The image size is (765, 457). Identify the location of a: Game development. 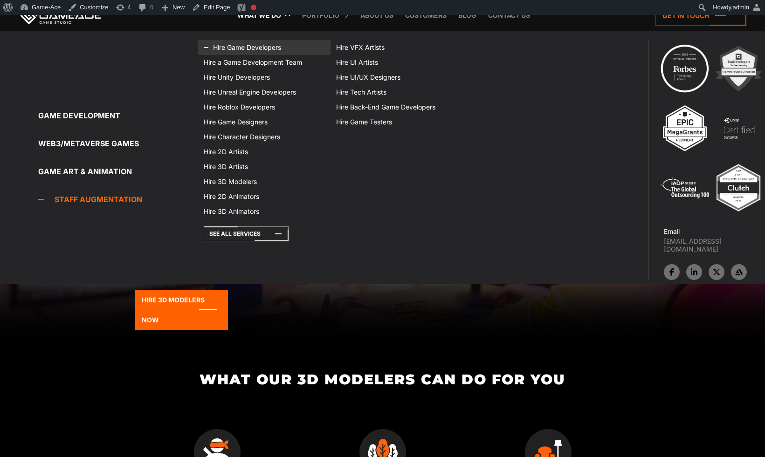
(114, 116).